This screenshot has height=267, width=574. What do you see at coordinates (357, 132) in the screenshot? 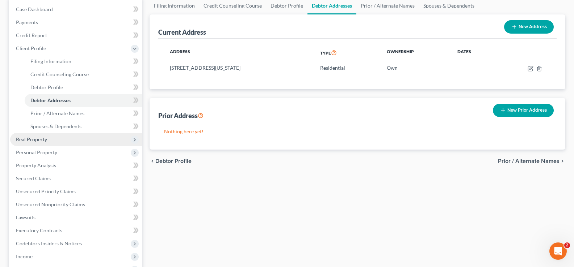
I see `p: Nothing here yet!` at bounding box center [357, 132].